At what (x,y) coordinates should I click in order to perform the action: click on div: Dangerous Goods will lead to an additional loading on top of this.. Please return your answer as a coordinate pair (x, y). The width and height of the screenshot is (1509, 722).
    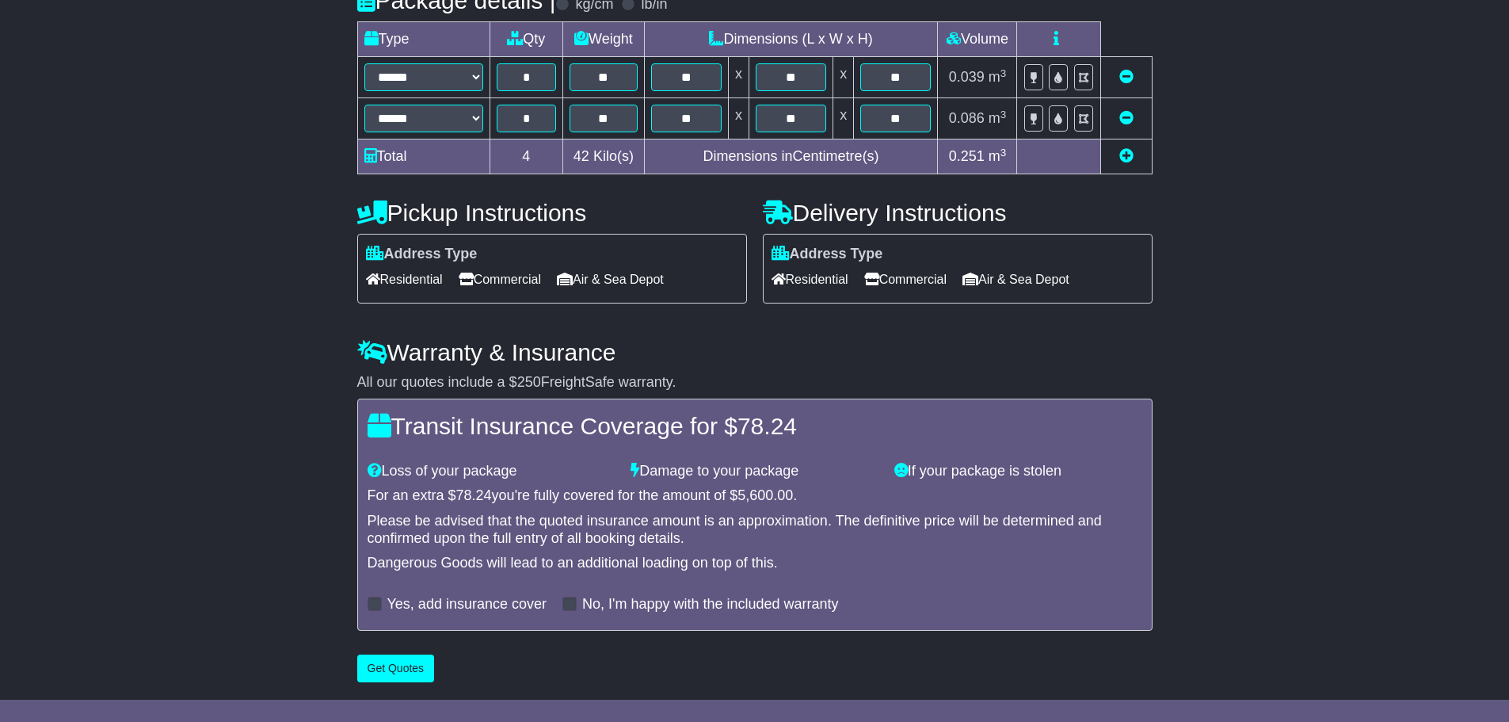
    Looking at the image, I should click on (755, 563).